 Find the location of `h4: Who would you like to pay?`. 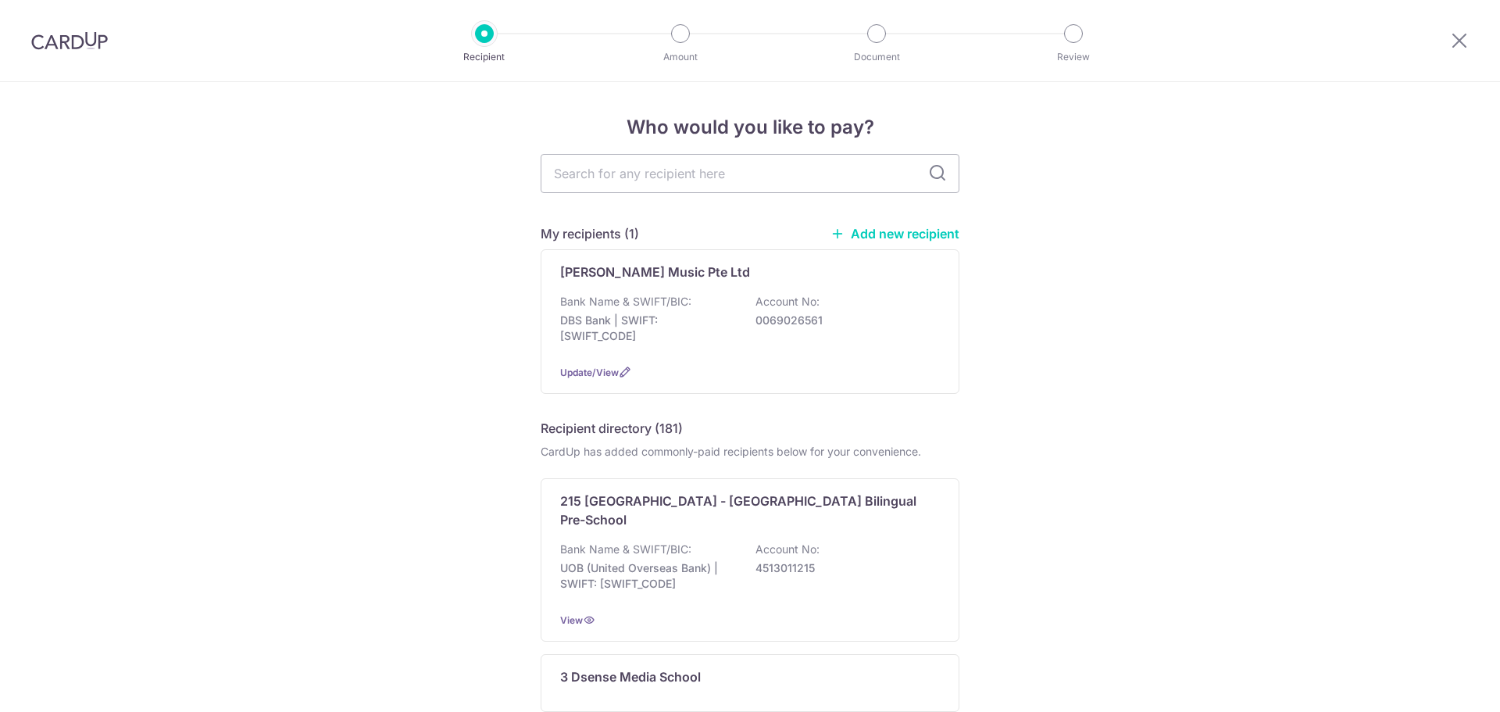

h4: Who would you like to pay? is located at coordinates (750, 127).